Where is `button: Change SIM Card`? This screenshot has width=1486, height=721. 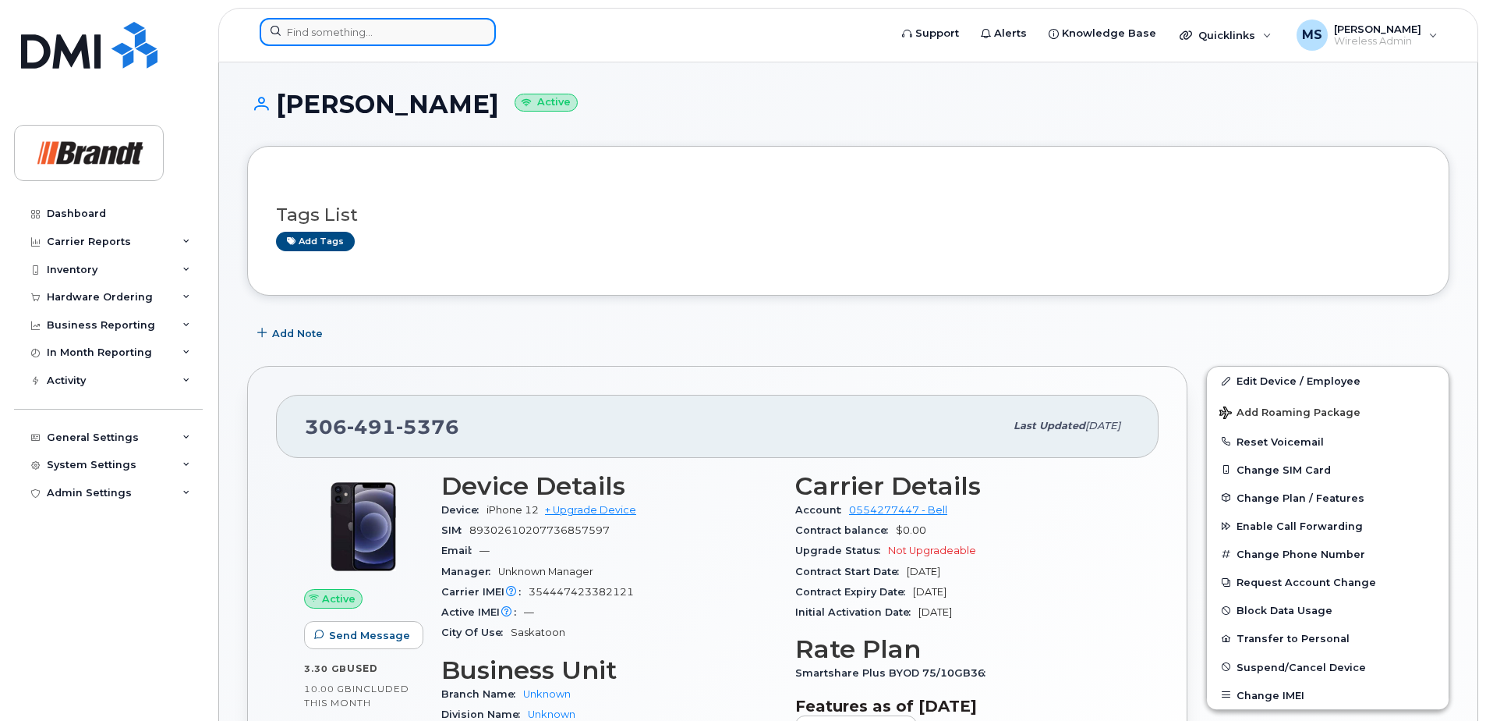
button: Change SIM Card is located at coordinates (1328, 469).